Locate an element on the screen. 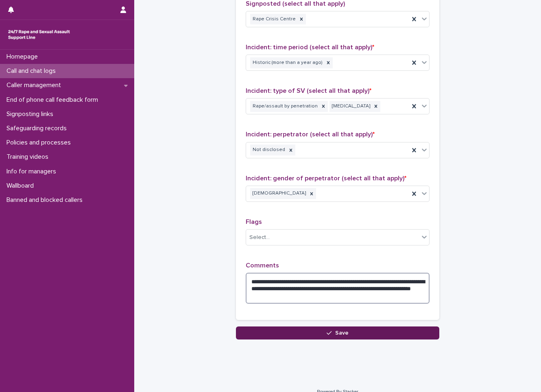 Image resolution: width=541 pixels, height=392 pixels. p: Signposting links is located at coordinates (31, 114).